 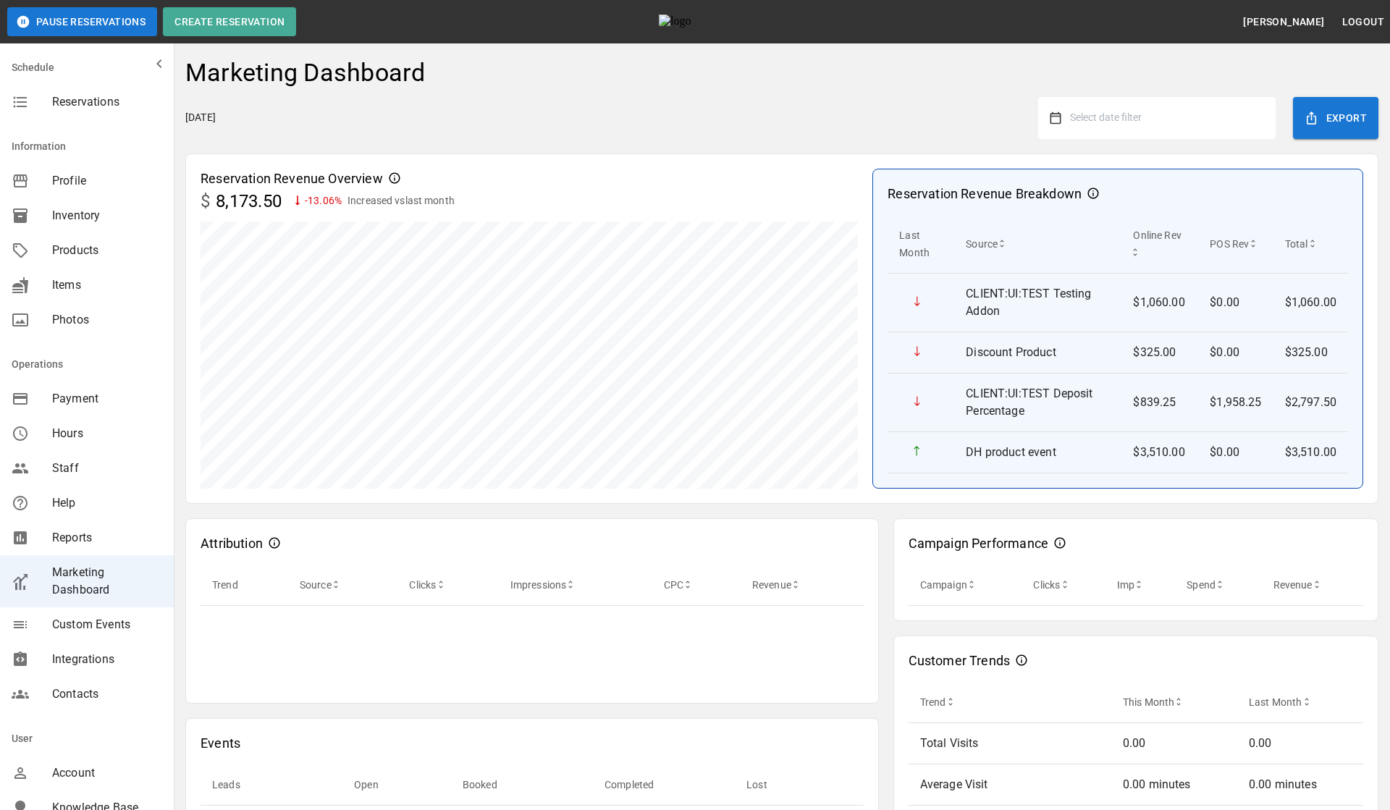 What do you see at coordinates (323, 200) in the screenshot?
I see `p: -13.06 %` at bounding box center [323, 200].